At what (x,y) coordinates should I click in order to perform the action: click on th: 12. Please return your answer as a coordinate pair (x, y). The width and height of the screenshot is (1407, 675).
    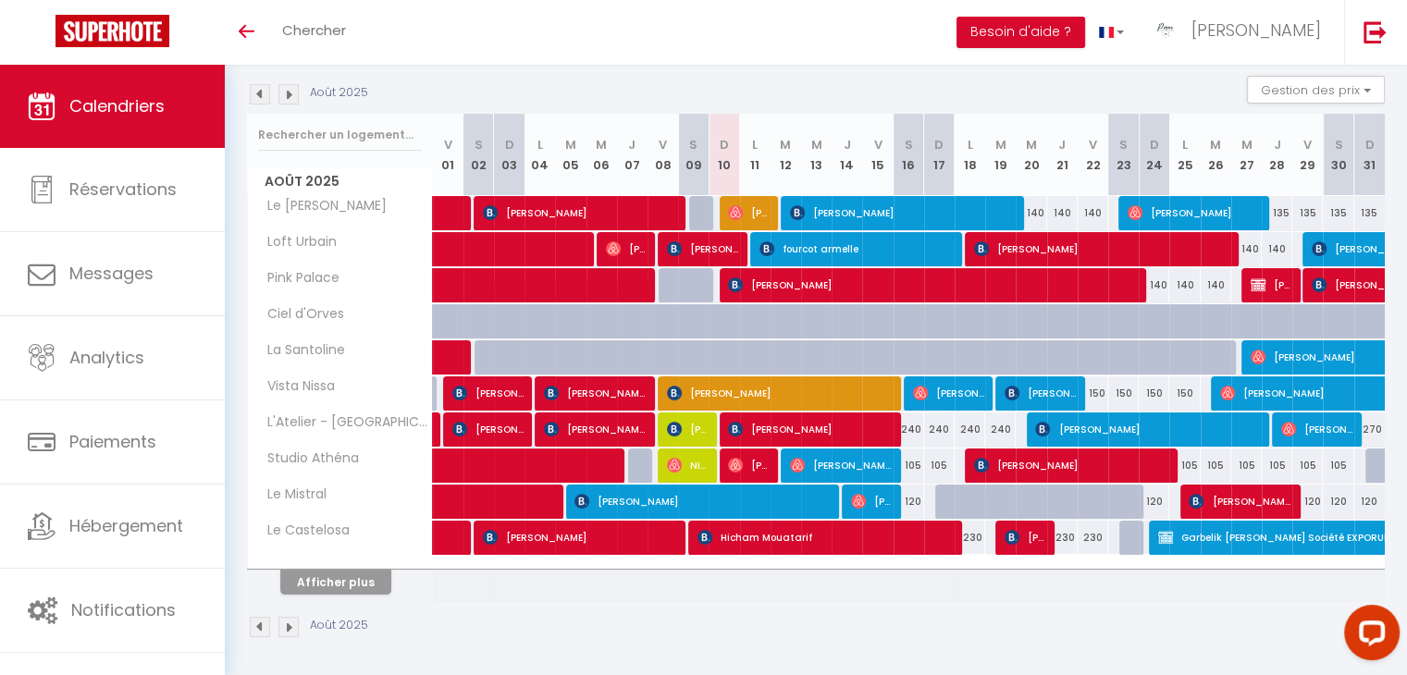
    Looking at the image, I should click on (786, 155).